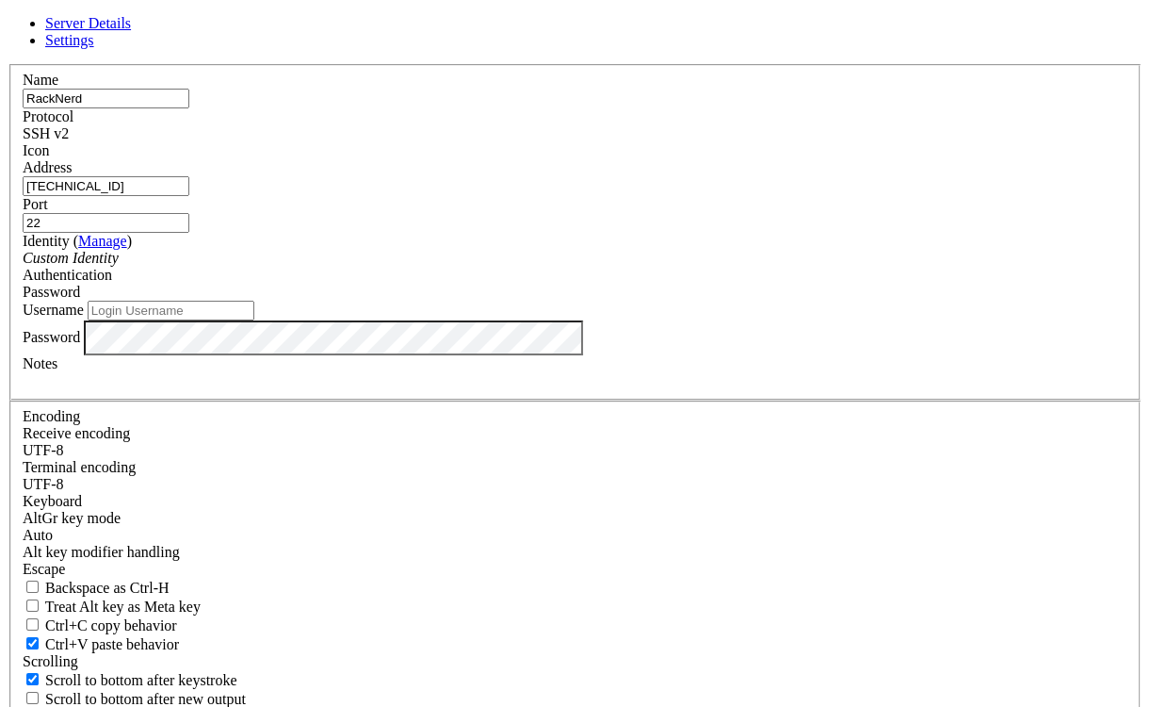  What do you see at coordinates (32, 605) in the screenshot?
I see `input: Treat Alt key as Meta key` at bounding box center [32, 605].